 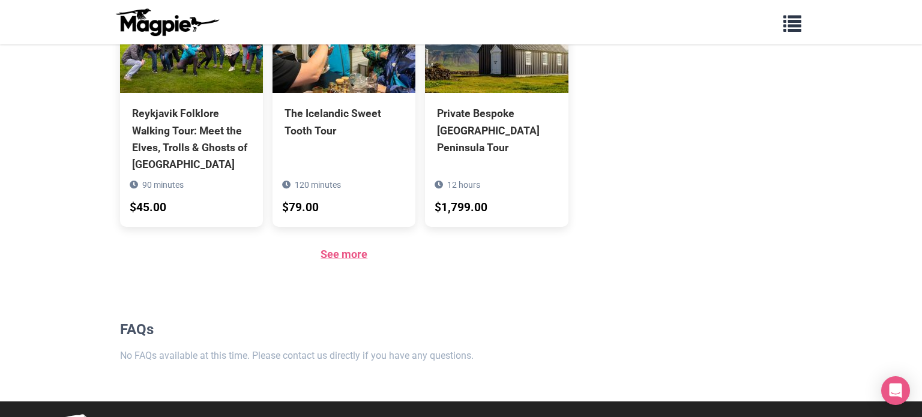 I want to click on div: $1,799.00, so click(x=461, y=208).